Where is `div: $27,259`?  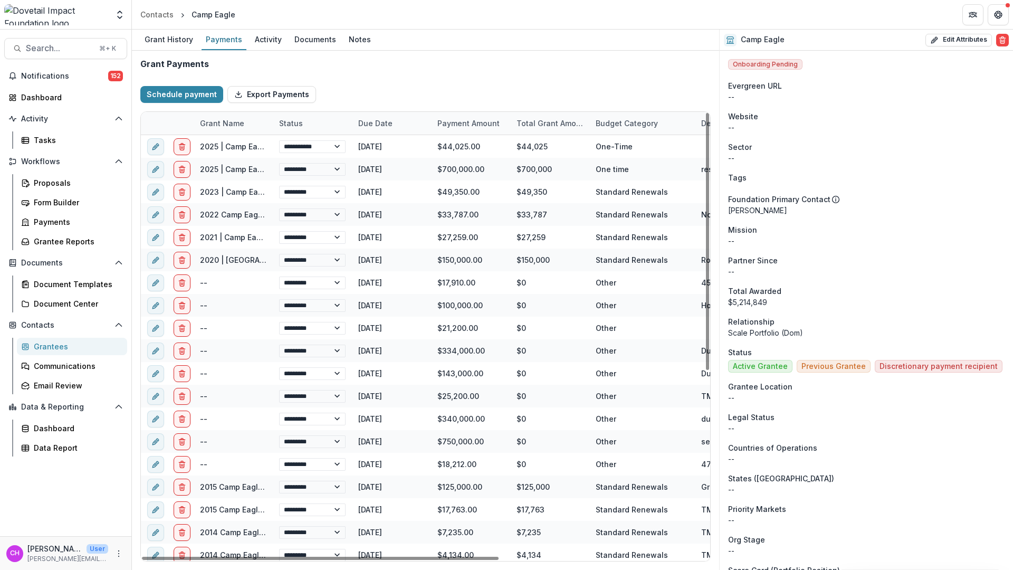 div: $27,259 is located at coordinates (550, 237).